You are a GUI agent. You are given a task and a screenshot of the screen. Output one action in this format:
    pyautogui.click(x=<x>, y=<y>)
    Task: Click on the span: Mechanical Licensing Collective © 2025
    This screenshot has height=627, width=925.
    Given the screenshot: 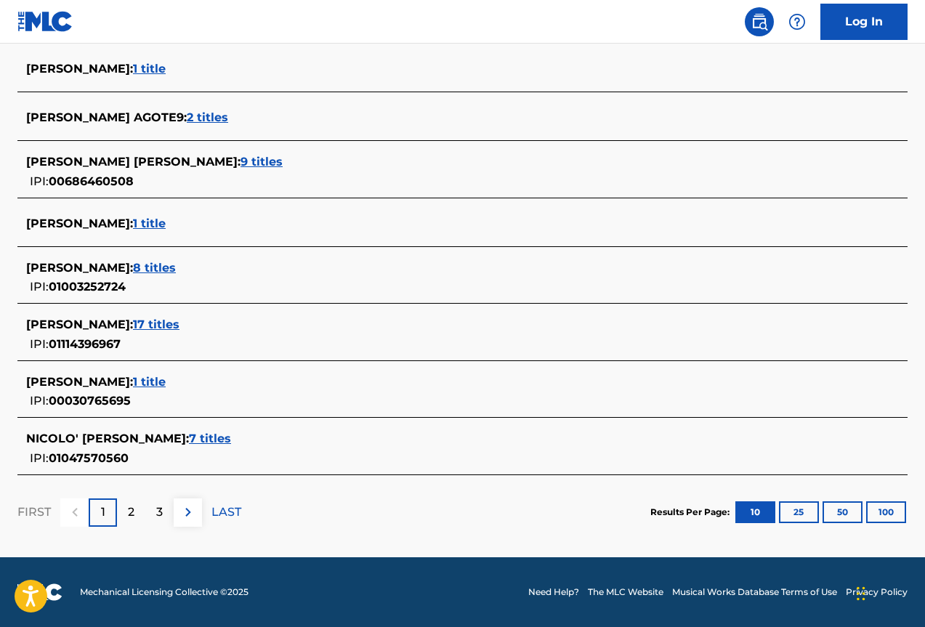 What is the action you would take?
    pyautogui.click(x=164, y=592)
    